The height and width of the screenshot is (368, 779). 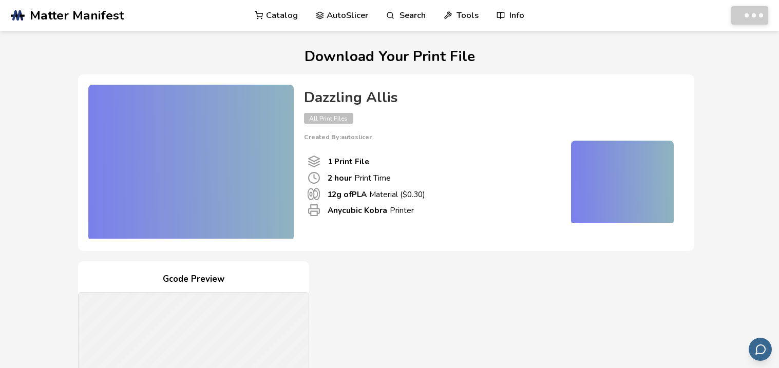 What do you see at coordinates (314, 210) in the screenshot?
I see `span: Printer` at bounding box center [314, 210].